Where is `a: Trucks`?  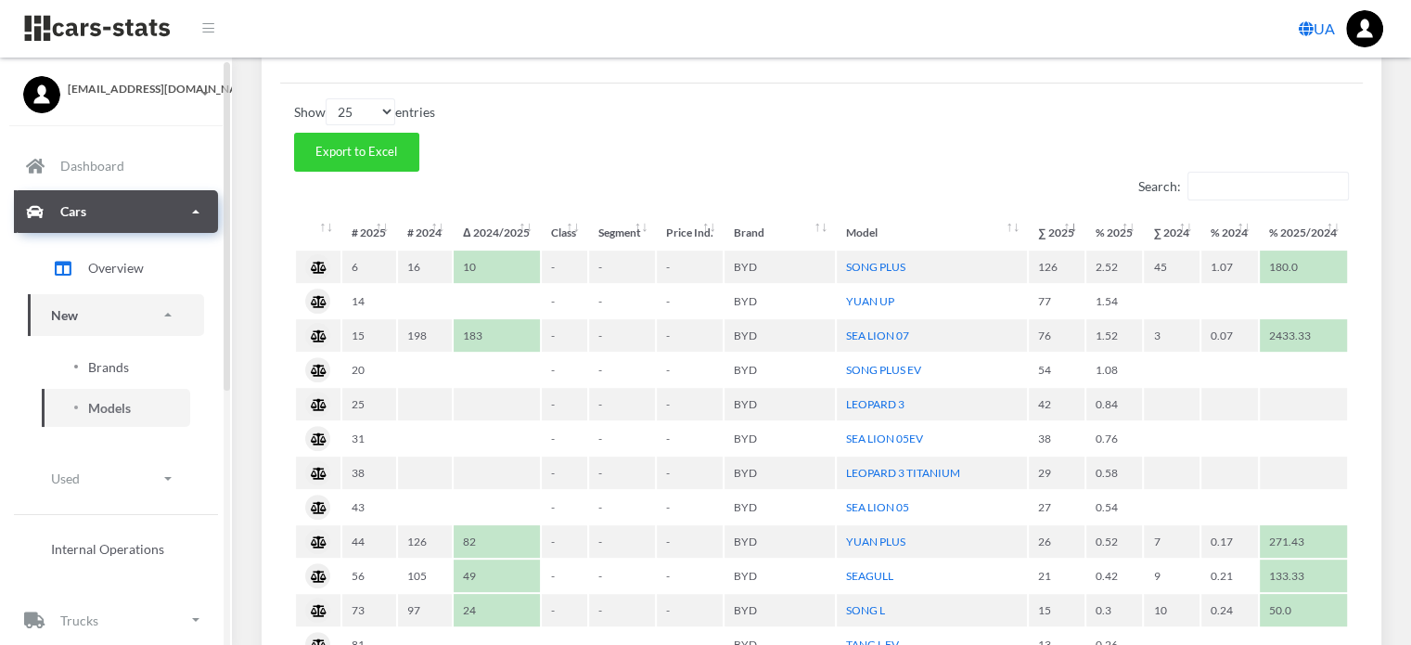 a: Trucks is located at coordinates (116, 620).